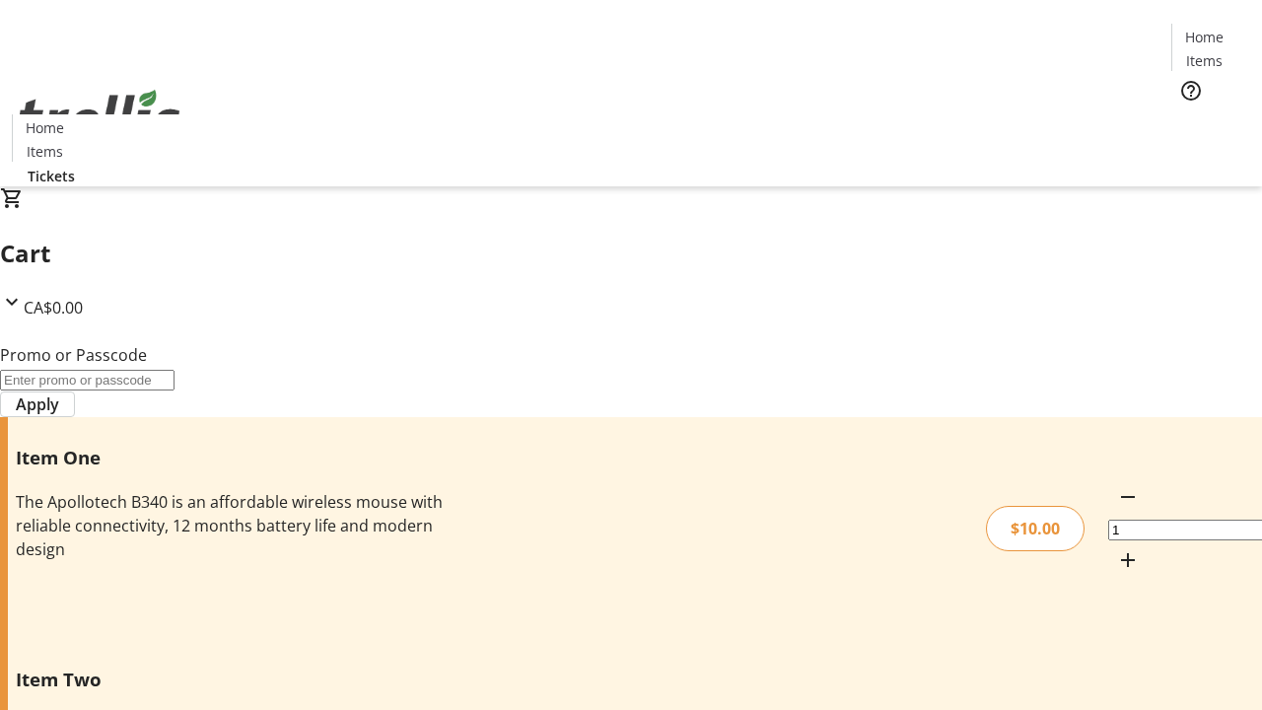 The height and width of the screenshot is (710, 1262). Describe the element at coordinates (53, 308) in the screenshot. I see `span: CA$0.00` at that location.